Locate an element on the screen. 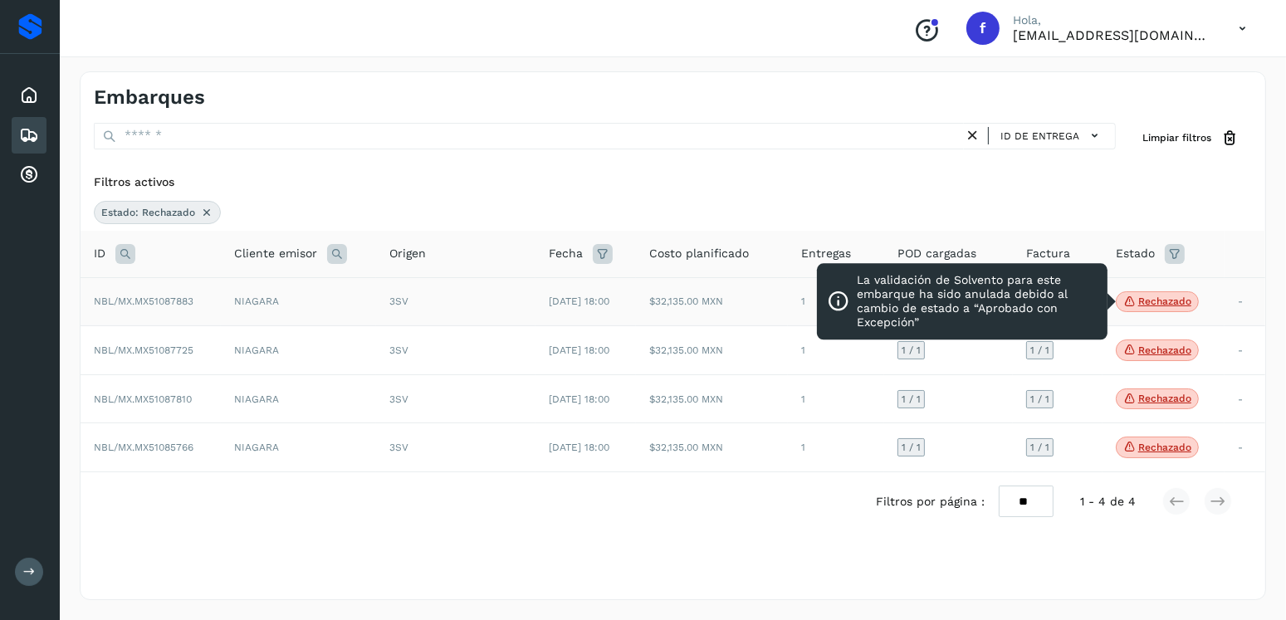 The height and width of the screenshot is (620, 1286). span: 1 - 4 de 4 is located at coordinates (1107, 501).